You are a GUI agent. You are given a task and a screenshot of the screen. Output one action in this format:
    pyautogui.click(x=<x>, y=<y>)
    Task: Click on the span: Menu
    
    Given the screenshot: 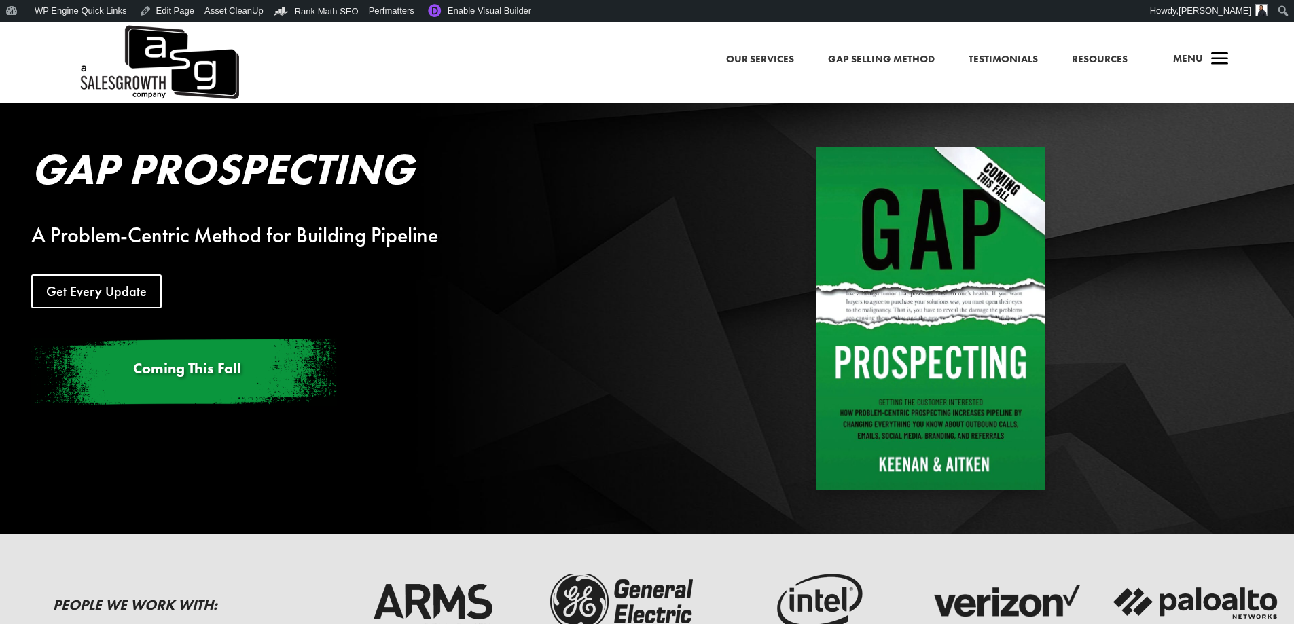 What is the action you would take?
    pyautogui.click(x=1188, y=58)
    